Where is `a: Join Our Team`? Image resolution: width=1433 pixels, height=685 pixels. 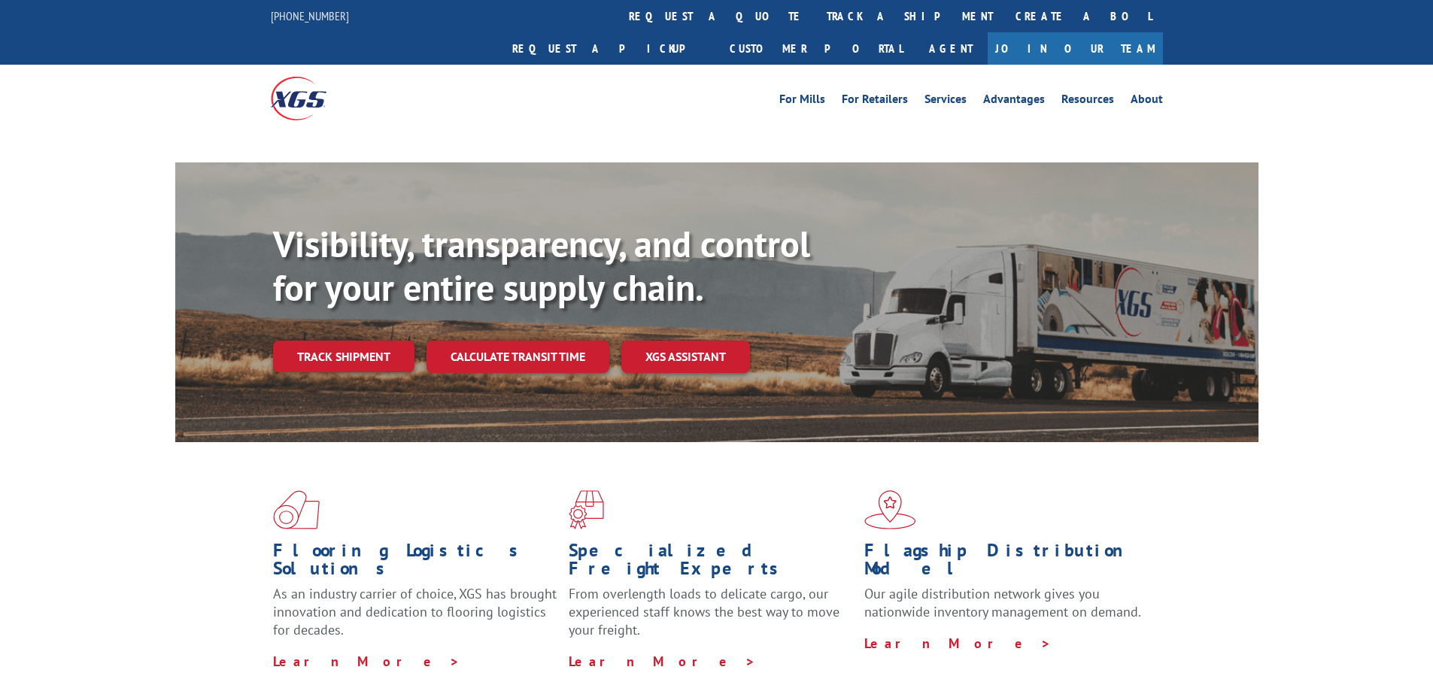
a: Join Our Team is located at coordinates (1075, 48).